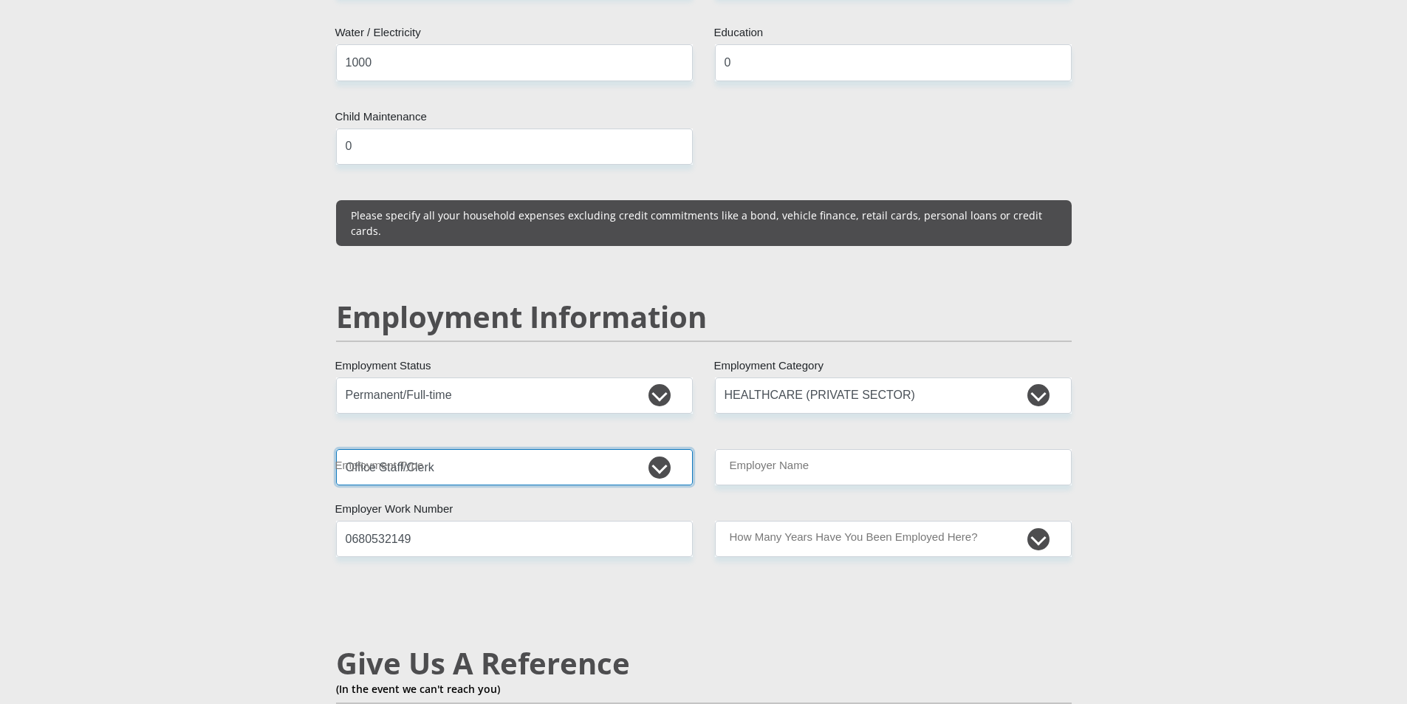  What do you see at coordinates (514, 62) in the screenshot?
I see `input: Expenses - Water/Electricity` at bounding box center [514, 62].